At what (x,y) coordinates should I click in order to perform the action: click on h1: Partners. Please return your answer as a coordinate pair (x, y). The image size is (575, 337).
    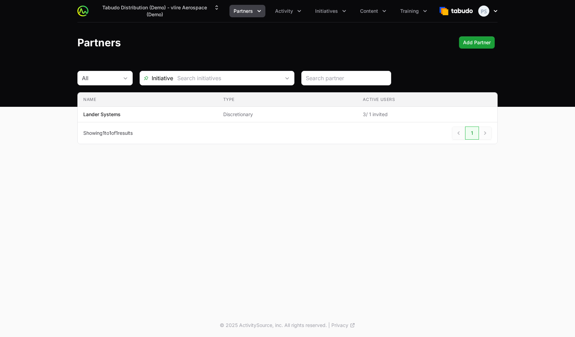
    Looking at the image, I should click on (99, 43).